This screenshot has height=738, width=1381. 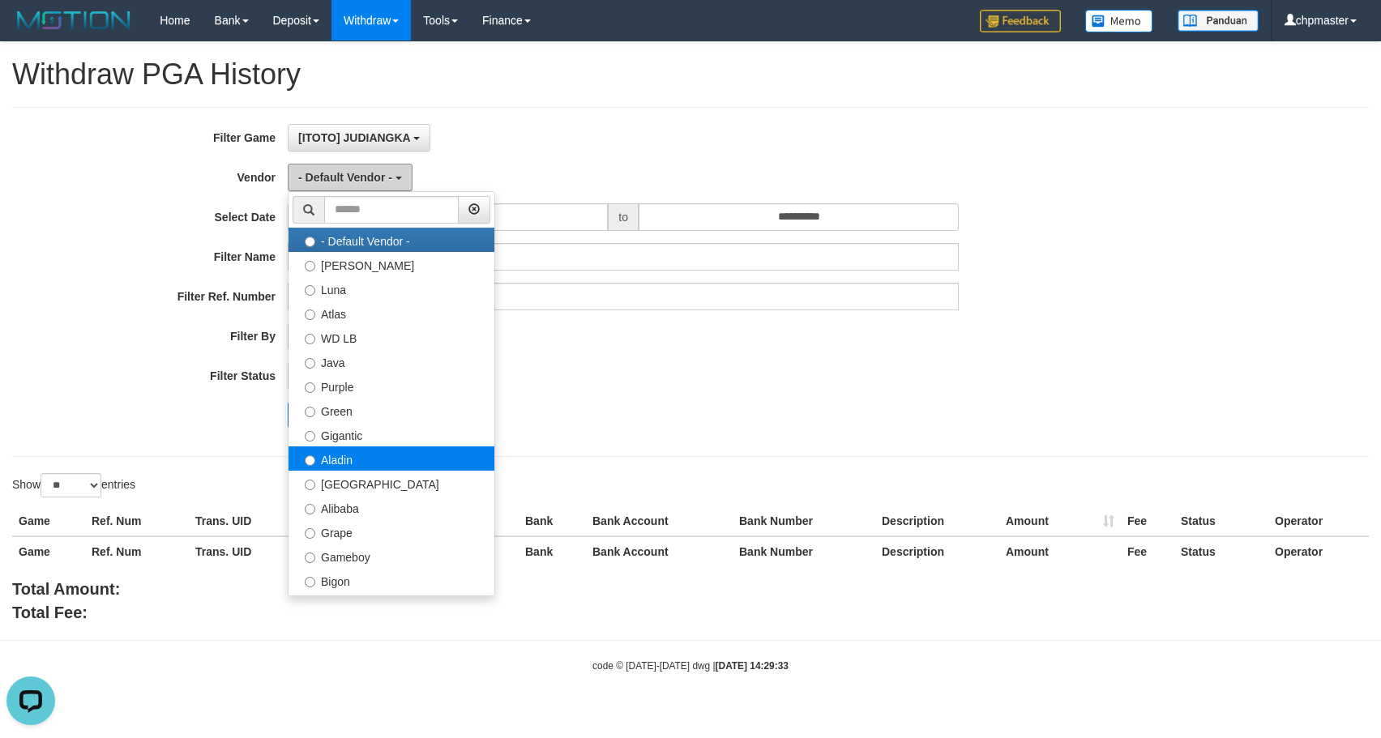 What do you see at coordinates (310, 412) in the screenshot?
I see `input: Green` at bounding box center [310, 412].